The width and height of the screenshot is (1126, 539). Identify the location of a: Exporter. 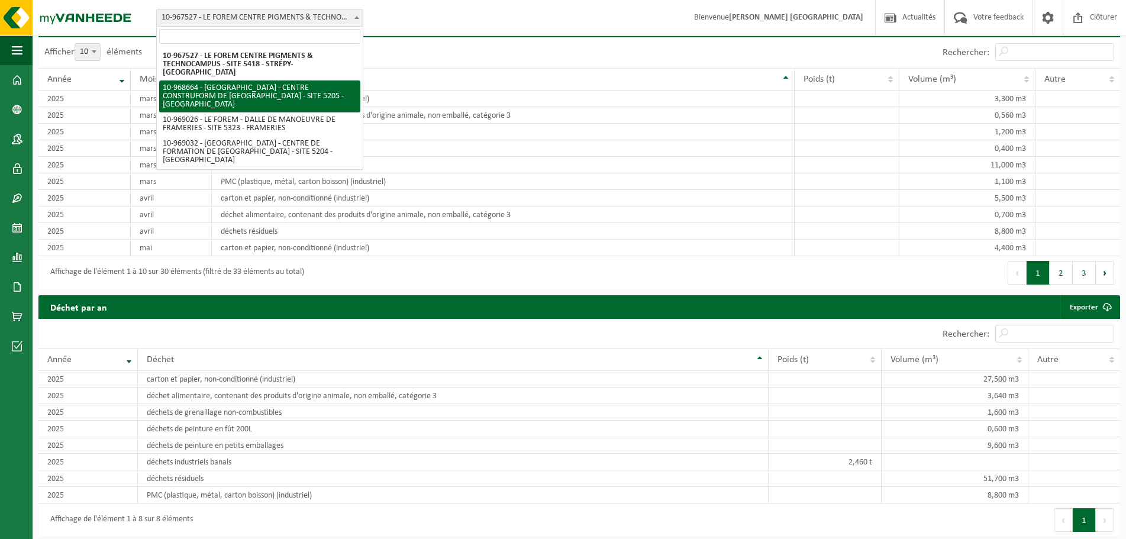
(1089, 307).